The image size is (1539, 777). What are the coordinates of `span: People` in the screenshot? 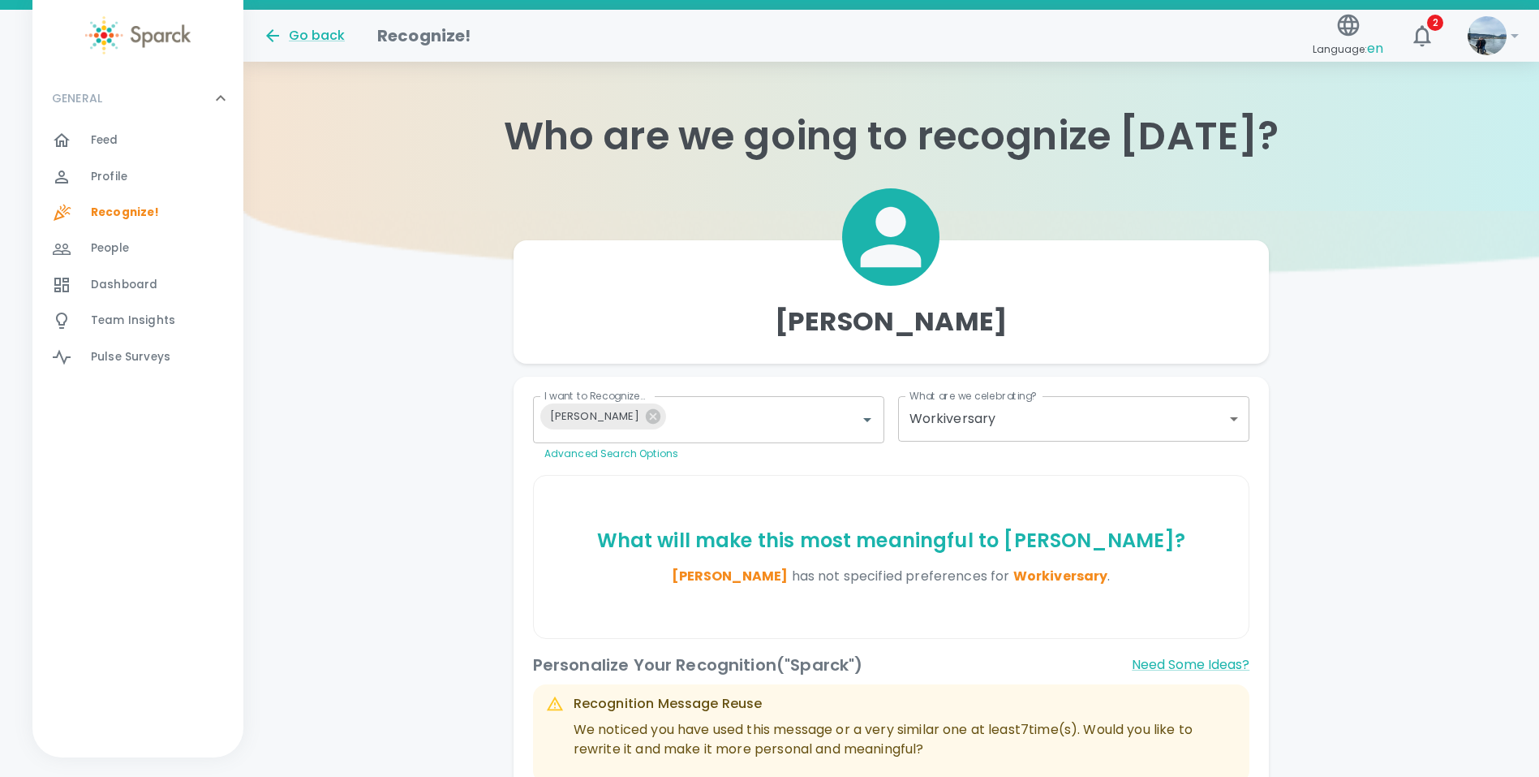 It's located at (110, 248).